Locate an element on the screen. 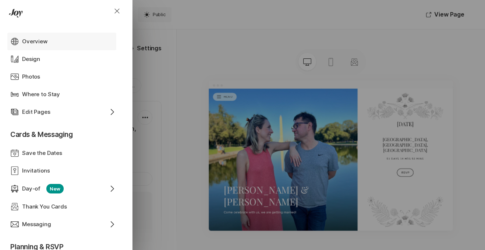 The width and height of the screenshot is (485, 250). p: New is located at coordinates (55, 189).